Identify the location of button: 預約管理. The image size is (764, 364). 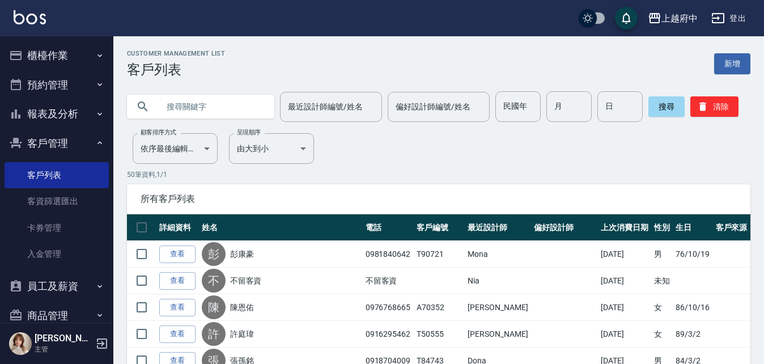
(57, 85).